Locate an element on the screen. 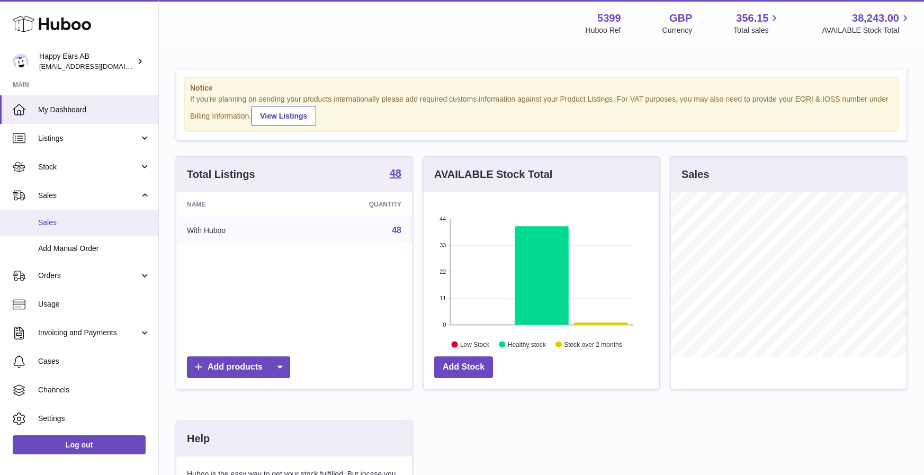 The height and width of the screenshot is (475, 924). span: 38,243.00 is located at coordinates (875, 18).